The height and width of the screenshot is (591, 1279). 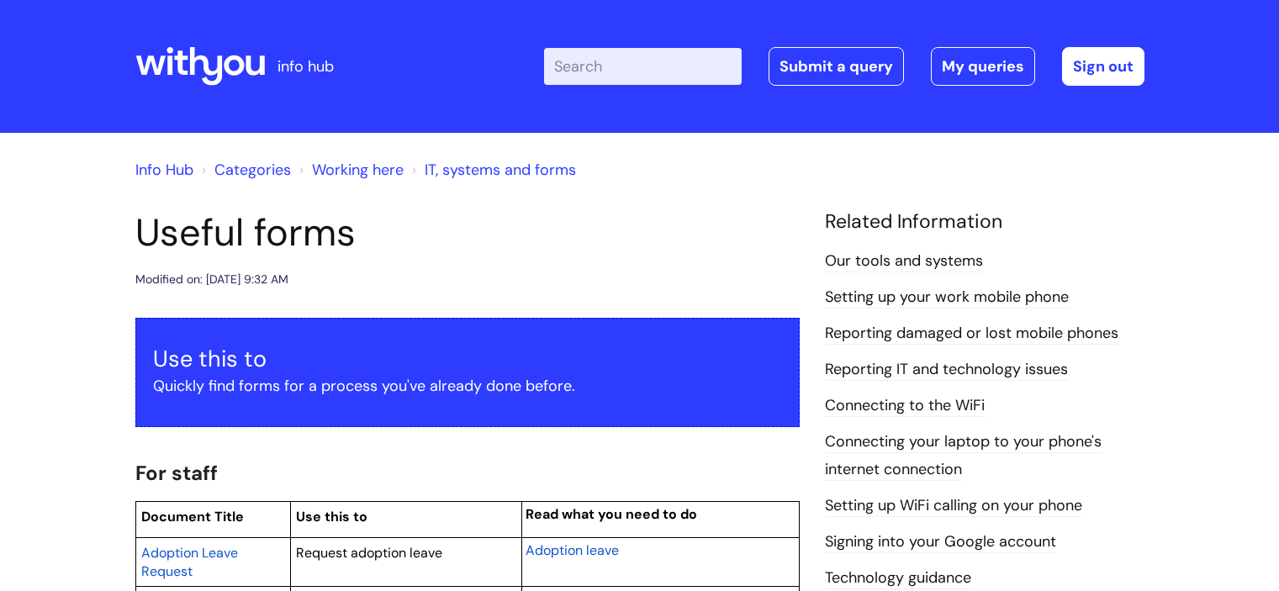 I want to click on h4: Related Information, so click(x=985, y=222).